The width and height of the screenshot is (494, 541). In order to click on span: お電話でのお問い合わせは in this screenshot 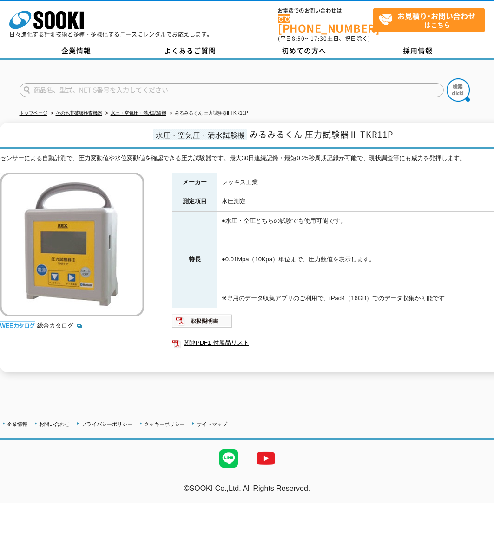, I will do `click(325, 11)`.